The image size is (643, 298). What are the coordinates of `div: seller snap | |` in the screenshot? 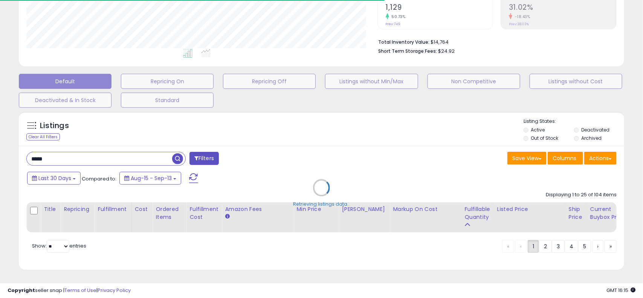 It's located at (69, 290).